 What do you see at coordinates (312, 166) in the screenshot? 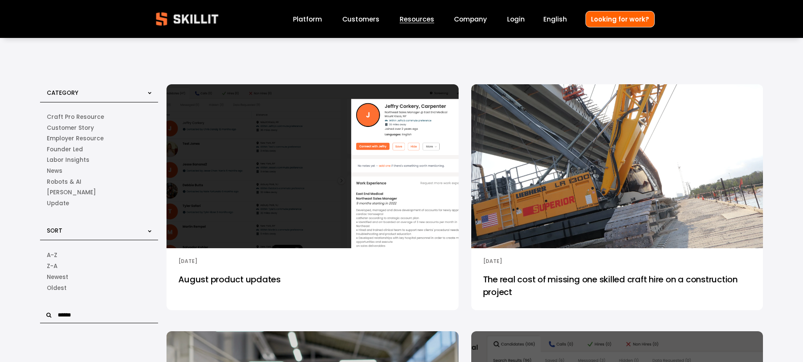
I see `img: August product updates` at bounding box center [312, 166].